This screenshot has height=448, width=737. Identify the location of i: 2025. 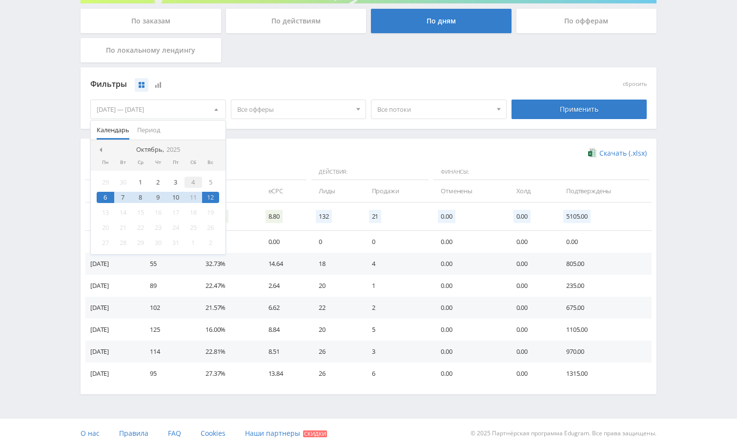
(173, 149).